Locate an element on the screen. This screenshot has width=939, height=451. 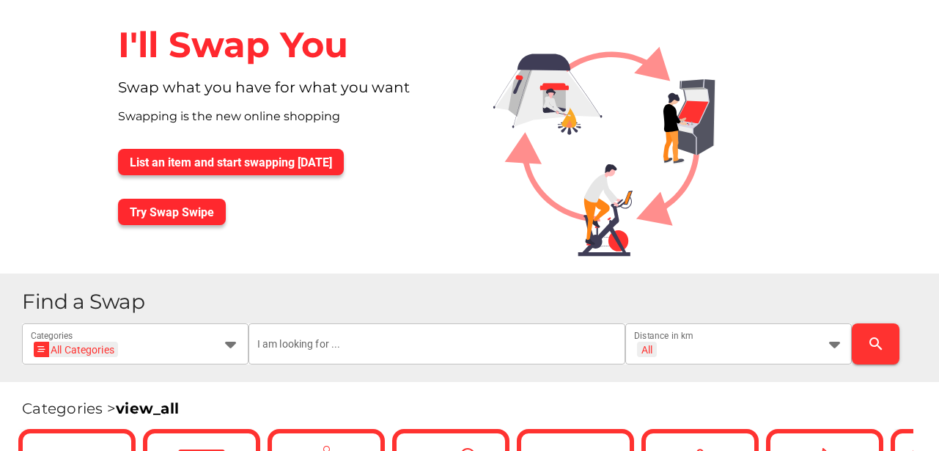
span: Categories > is located at coordinates (100, 408).